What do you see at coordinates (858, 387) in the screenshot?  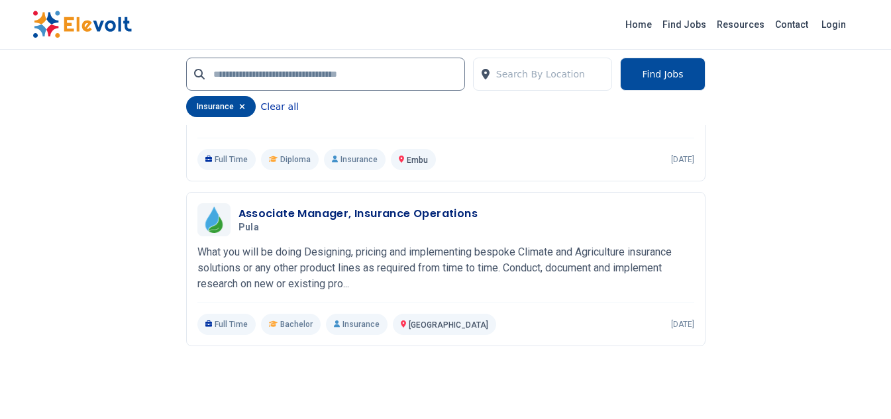 I see `div: Chat Widget` at bounding box center [858, 387].